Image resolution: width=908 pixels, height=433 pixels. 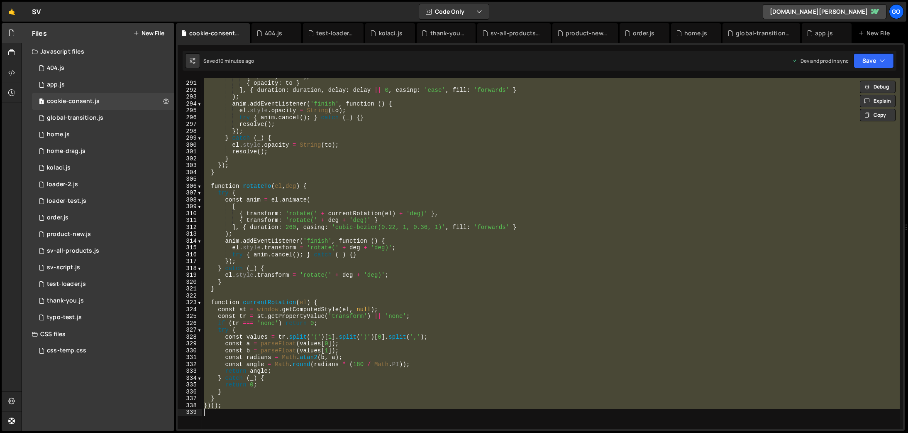 What do you see at coordinates (64, 317) in the screenshot?
I see `div: typo-test.js` at bounding box center [64, 317].